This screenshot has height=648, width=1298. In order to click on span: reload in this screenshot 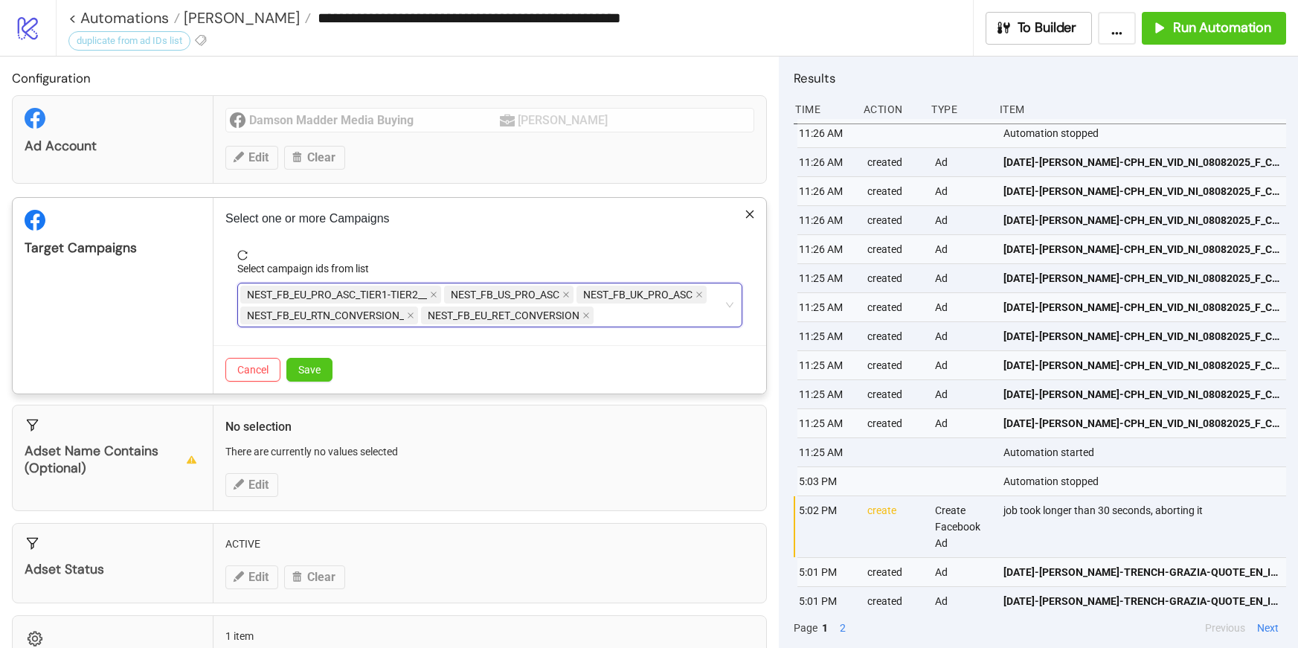, I will do `click(490, 255)`.